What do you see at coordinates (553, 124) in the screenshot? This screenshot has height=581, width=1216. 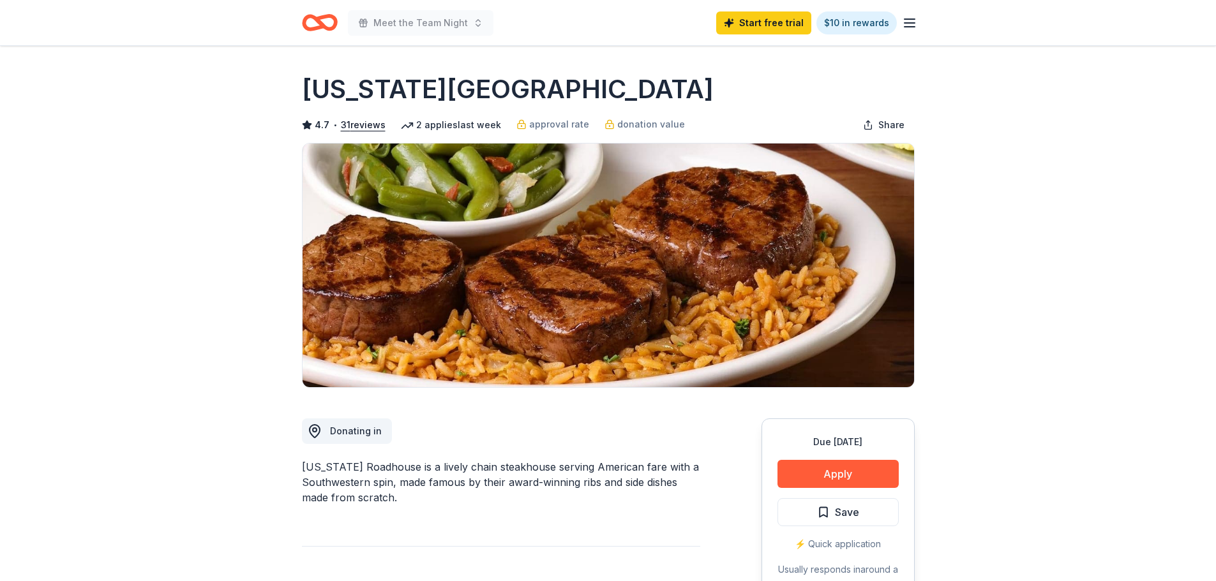 I see `a: approval rate` at bounding box center [553, 124].